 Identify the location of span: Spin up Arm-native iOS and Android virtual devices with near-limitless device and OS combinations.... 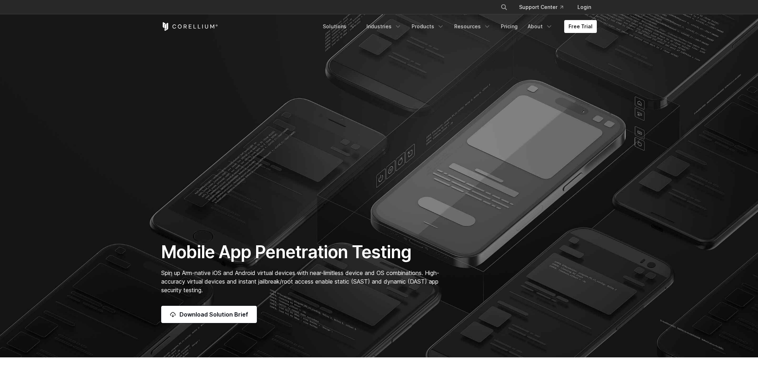
(300, 282).